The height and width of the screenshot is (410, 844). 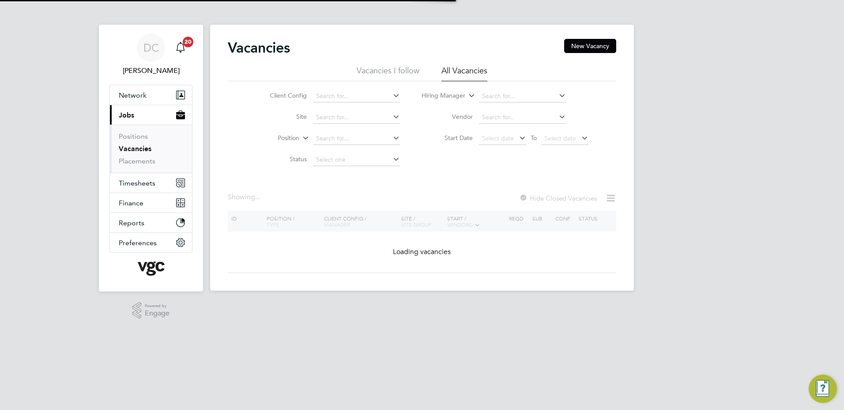 I want to click on button: Timesheets, so click(x=151, y=183).